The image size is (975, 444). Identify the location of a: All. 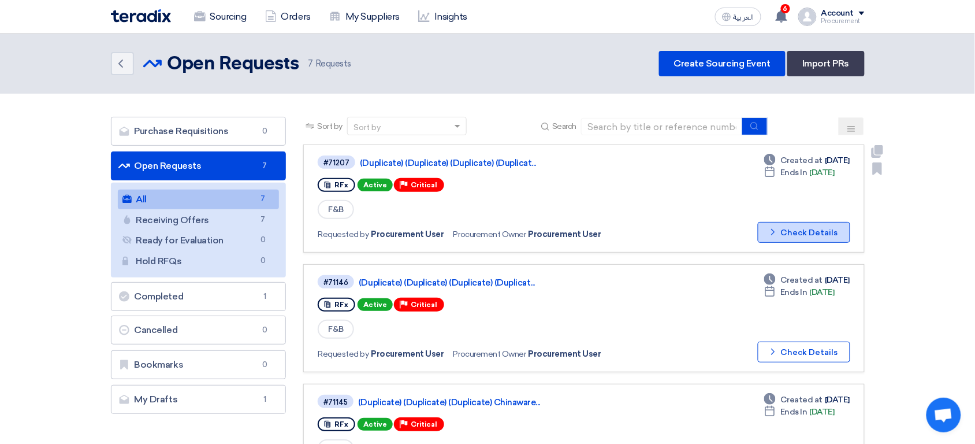
(199, 199).